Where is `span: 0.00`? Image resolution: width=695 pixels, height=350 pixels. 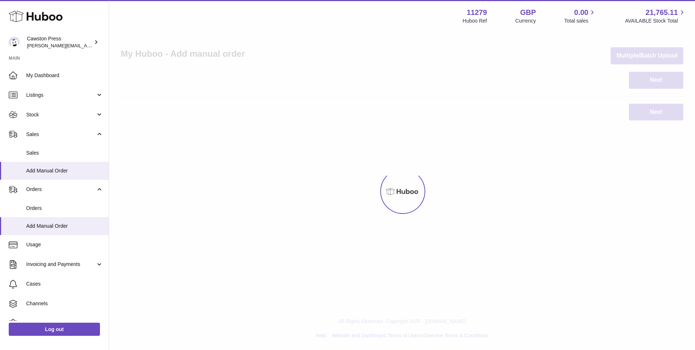
span: 0.00 is located at coordinates (581, 12).